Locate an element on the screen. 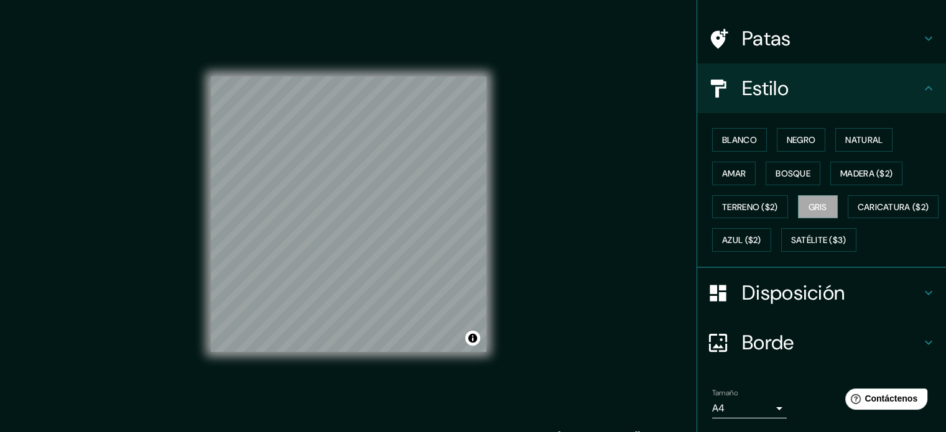  font: Blanco is located at coordinates (739, 140).